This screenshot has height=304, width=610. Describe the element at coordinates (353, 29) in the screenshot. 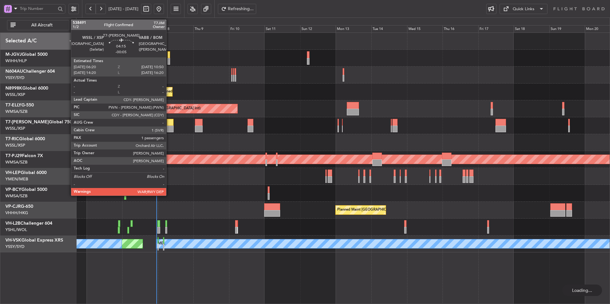

I see `div: Mon 13` at that location.